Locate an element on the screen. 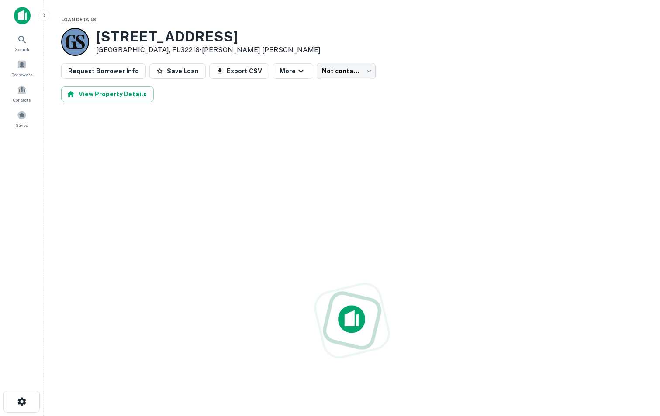 The image size is (660, 416). span: Saved is located at coordinates (22, 125).